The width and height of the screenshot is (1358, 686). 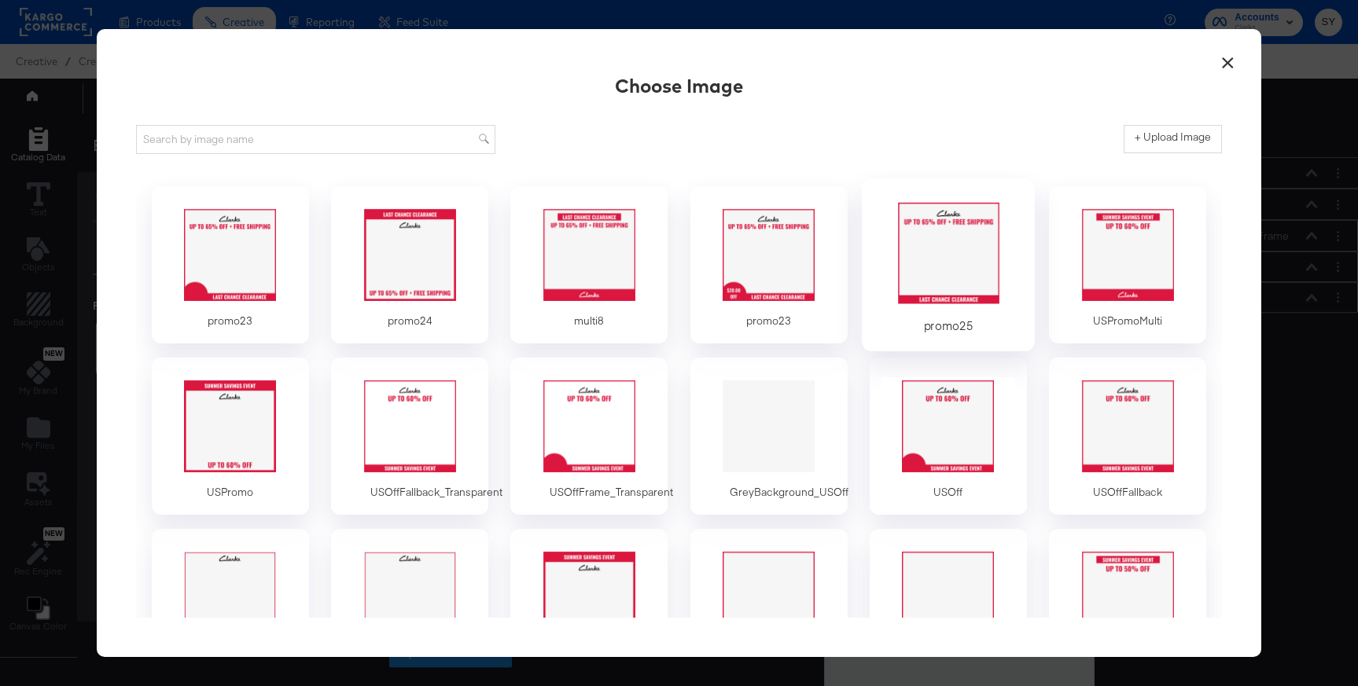 What do you see at coordinates (589, 608) in the screenshot?
I see `div: CAPromo` at bounding box center [589, 608].